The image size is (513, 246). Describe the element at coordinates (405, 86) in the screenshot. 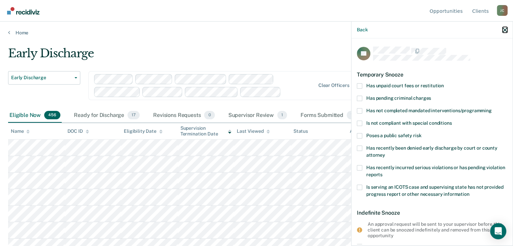

I see `span: Has unpaid court fees or restitution` at that location.